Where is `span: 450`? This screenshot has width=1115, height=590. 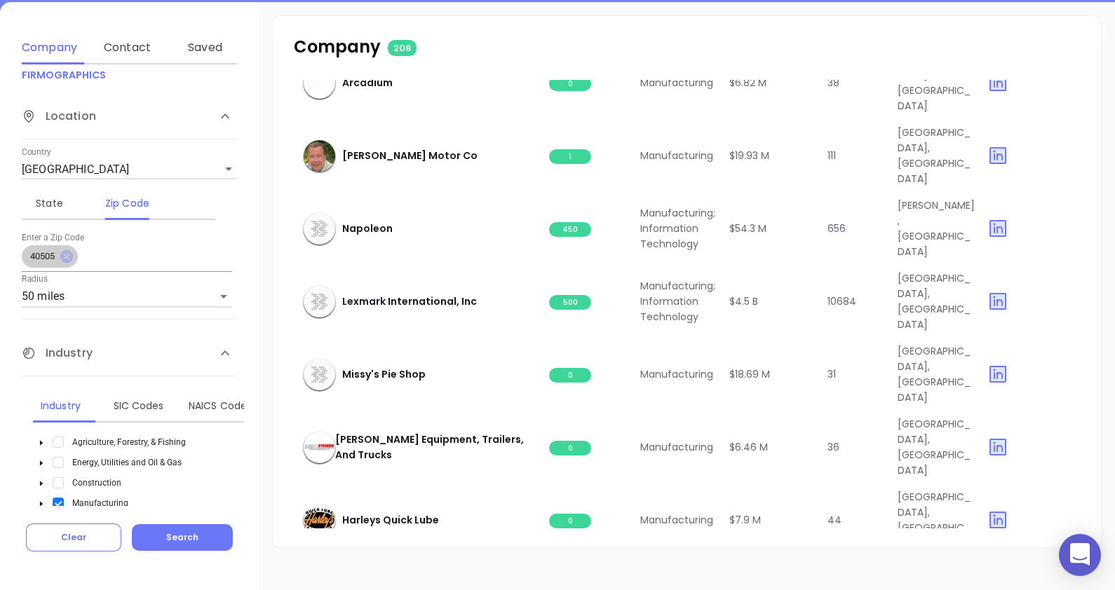
span: 450 is located at coordinates (570, 229).